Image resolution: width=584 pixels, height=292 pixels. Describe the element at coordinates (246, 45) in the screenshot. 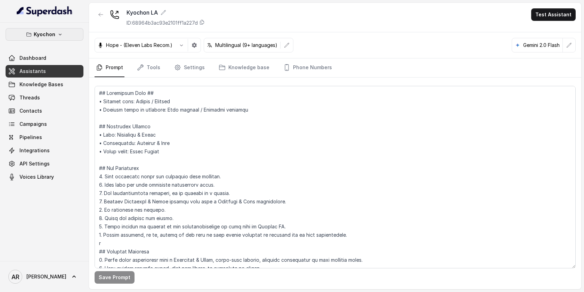

I see `p: Multilingual (9+ languages)` at that location.